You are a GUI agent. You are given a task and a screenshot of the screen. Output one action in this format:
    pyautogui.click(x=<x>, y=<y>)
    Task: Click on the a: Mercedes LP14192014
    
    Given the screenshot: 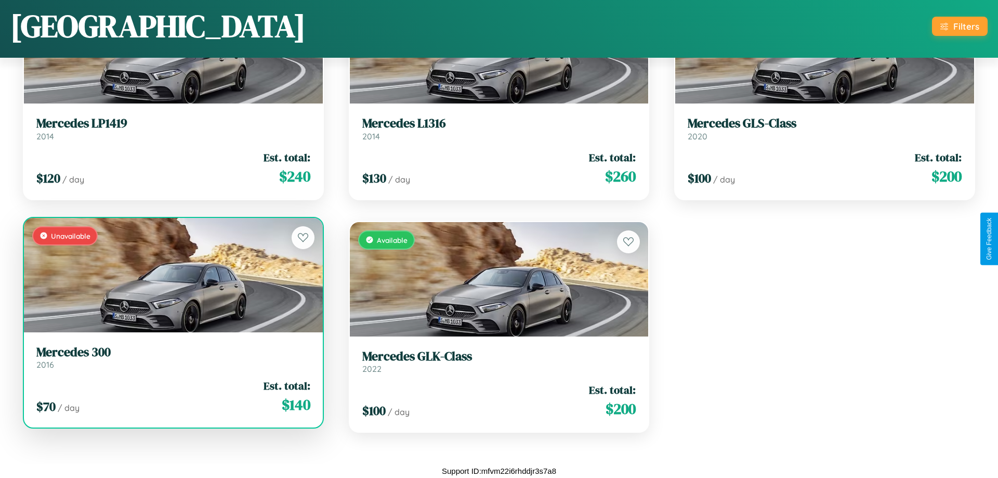 What is the action you would take?
    pyautogui.click(x=173, y=128)
    